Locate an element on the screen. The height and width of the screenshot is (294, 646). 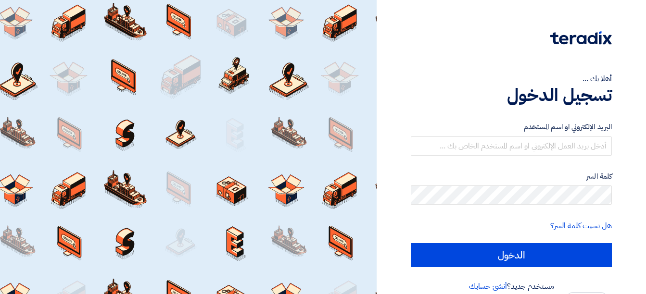
div: مستخدم جديد؟ is located at coordinates (511, 287).